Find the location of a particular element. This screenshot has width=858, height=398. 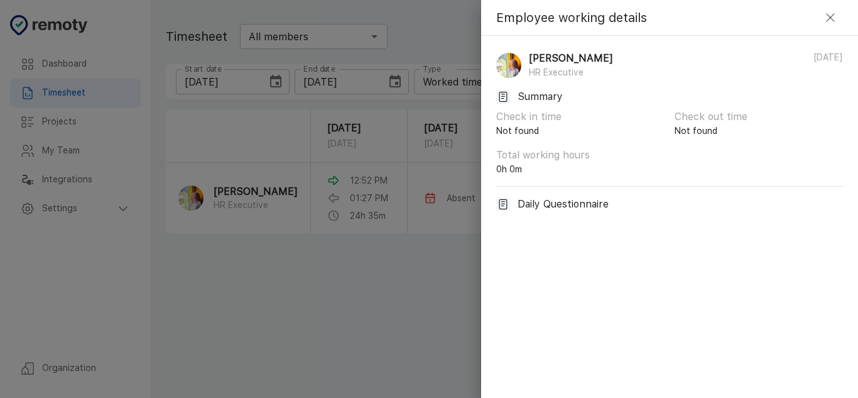

p: Summary is located at coordinates (540, 97).